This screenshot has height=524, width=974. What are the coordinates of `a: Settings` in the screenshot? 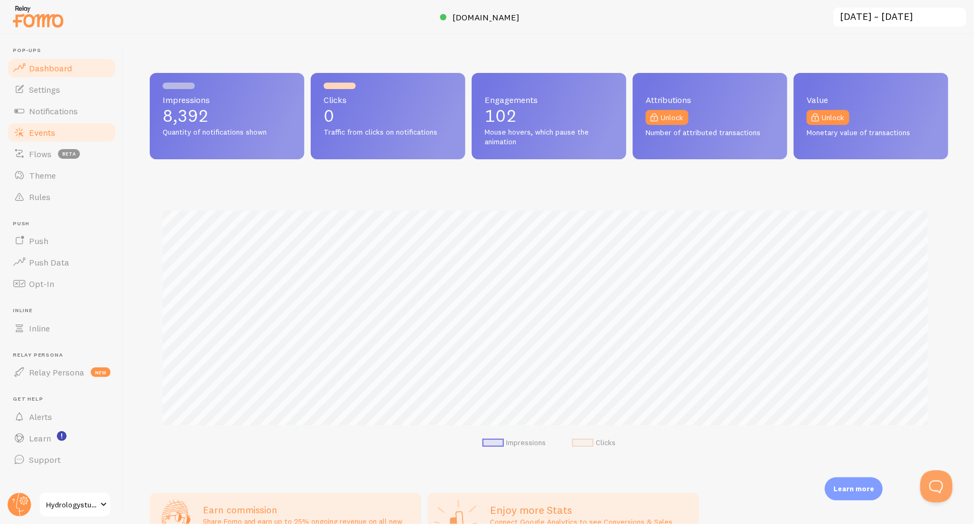 It's located at (62, 90).